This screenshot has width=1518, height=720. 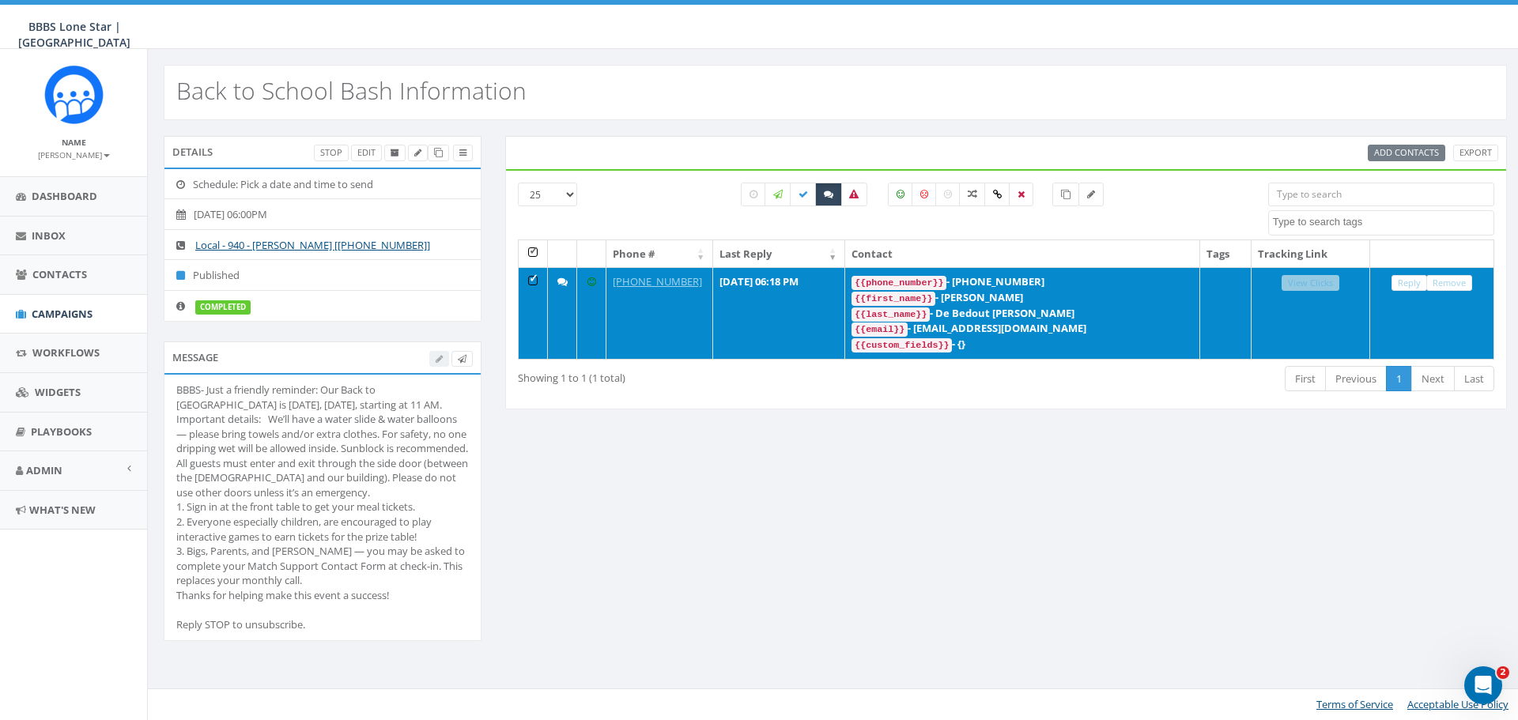 What do you see at coordinates (1305, 379) in the screenshot?
I see `a: First` at bounding box center [1305, 379].